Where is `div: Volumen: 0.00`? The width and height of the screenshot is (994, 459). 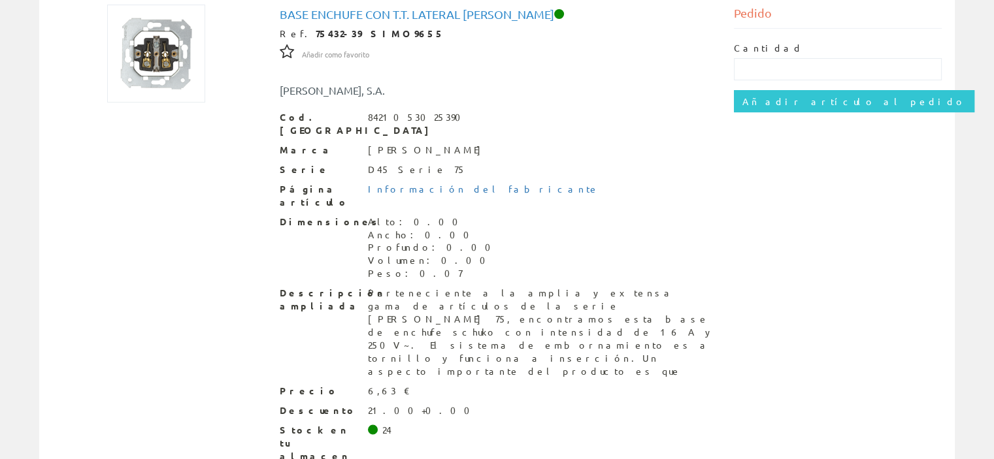
div: Volumen: 0.00 is located at coordinates (433, 261).